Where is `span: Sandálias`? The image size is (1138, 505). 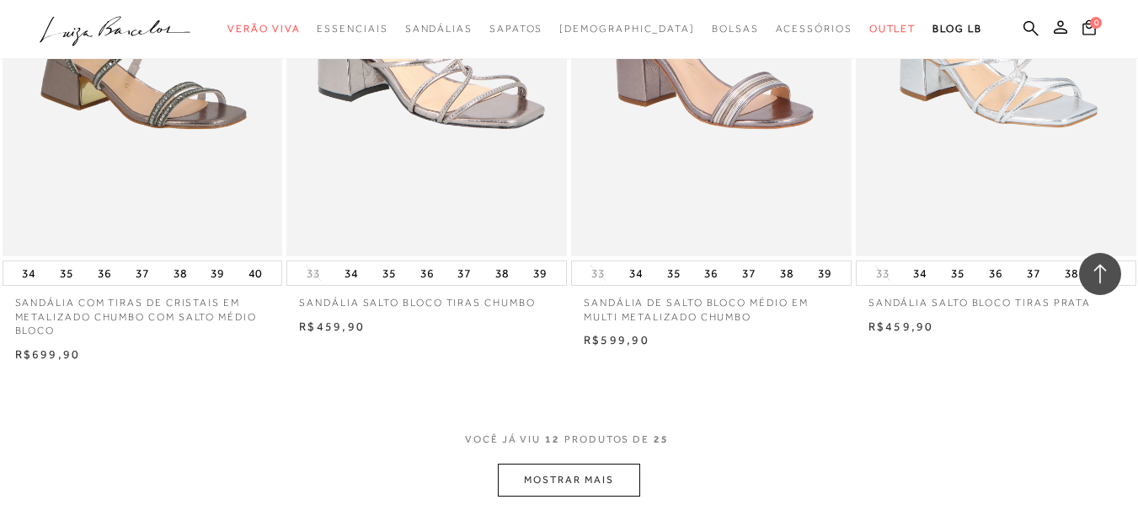
span: Sandálias is located at coordinates (439, 29).